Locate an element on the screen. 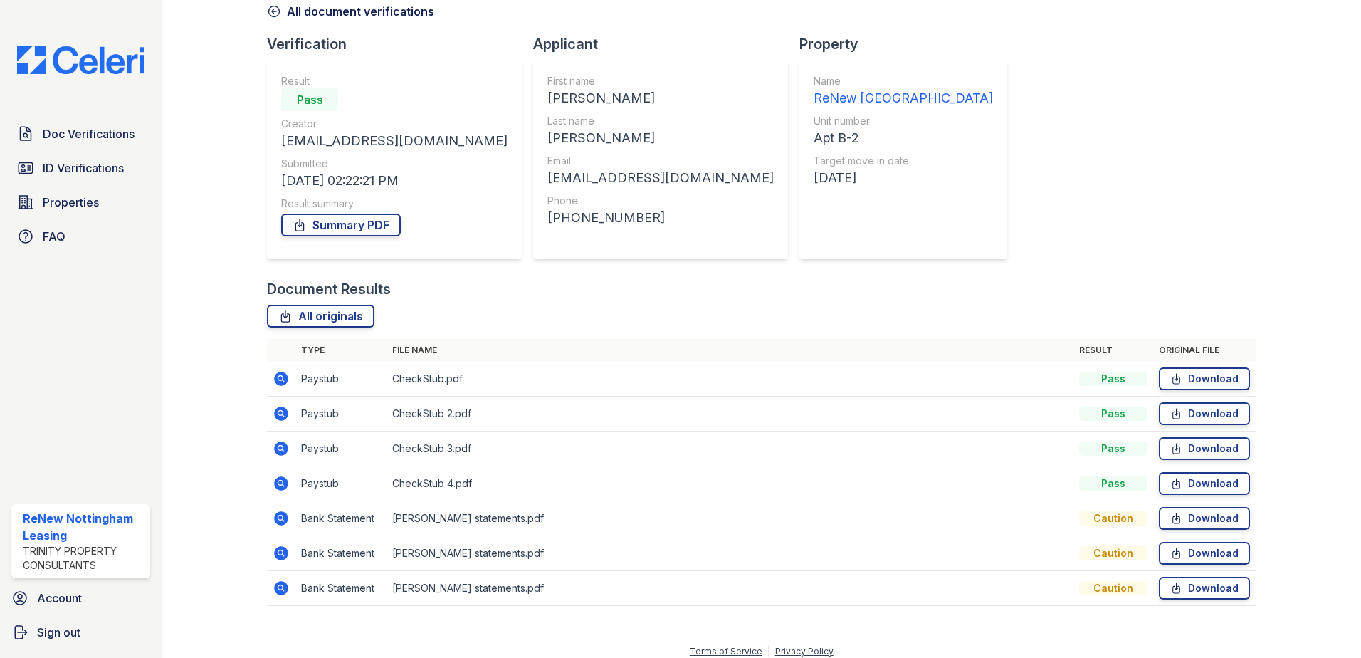 The width and height of the screenshot is (1361, 658). span: Account is located at coordinates (59, 598).